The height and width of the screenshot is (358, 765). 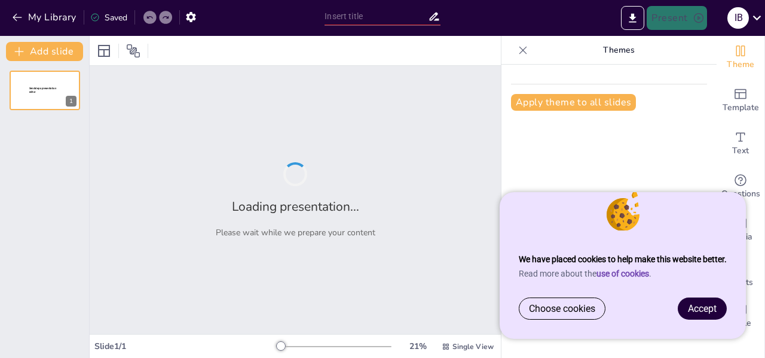 I want to click on p: Read more about the ., so click(x=623, y=273).